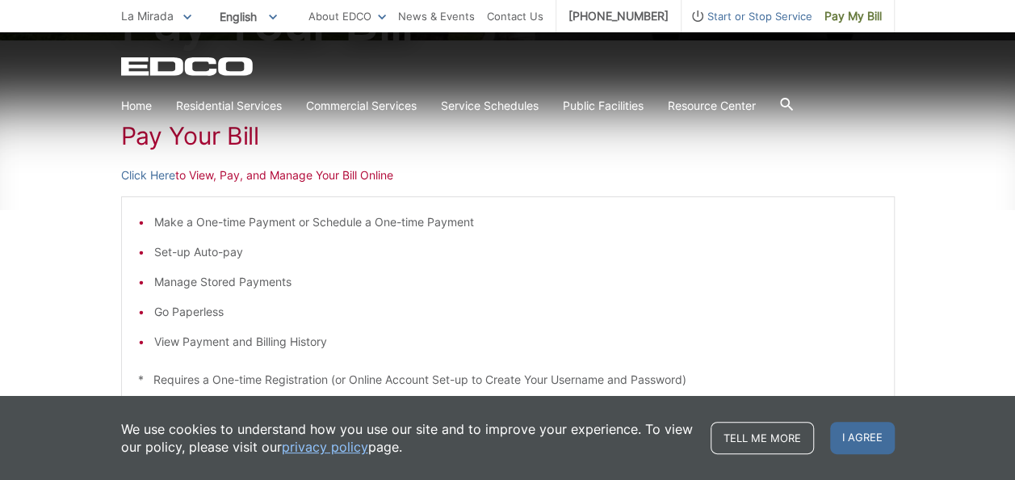  What do you see at coordinates (508, 380) in the screenshot?
I see `p: * Requires a One-time Registration (or Online Account Set-up to Create Your Username and Password)` at bounding box center [508, 380].